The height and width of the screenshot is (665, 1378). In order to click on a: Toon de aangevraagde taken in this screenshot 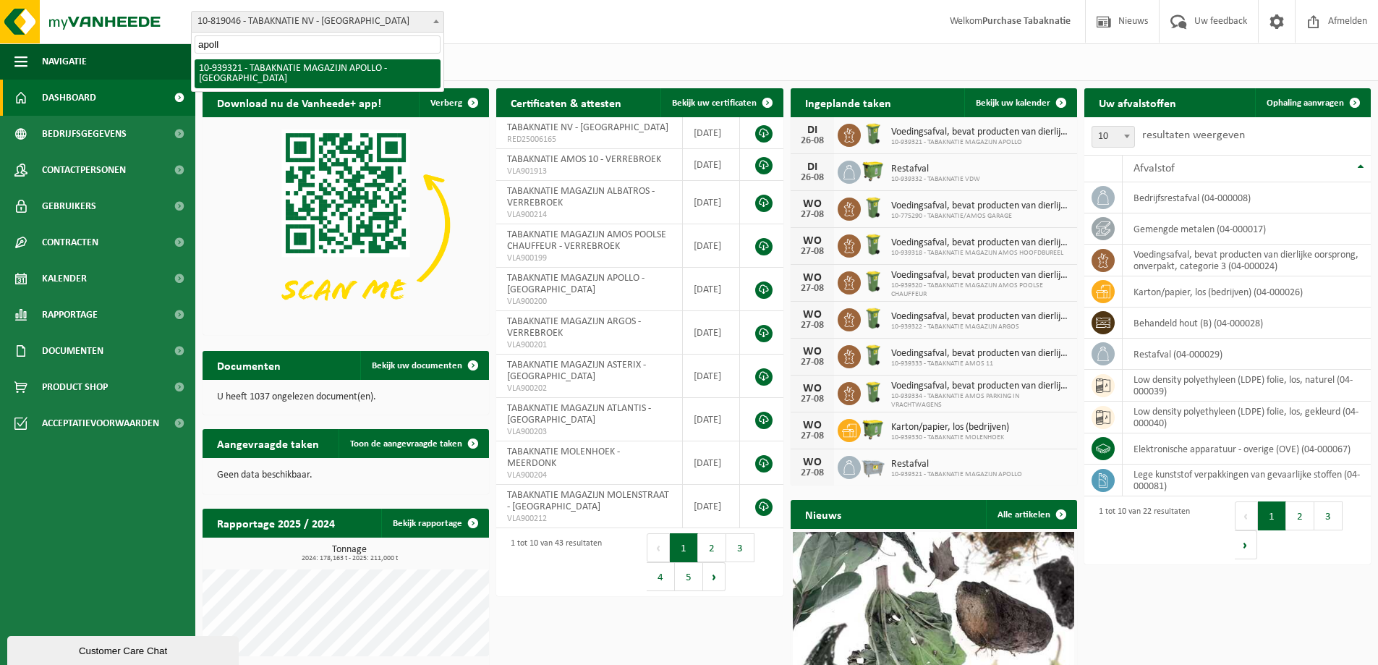, I will do `click(413, 443)`.